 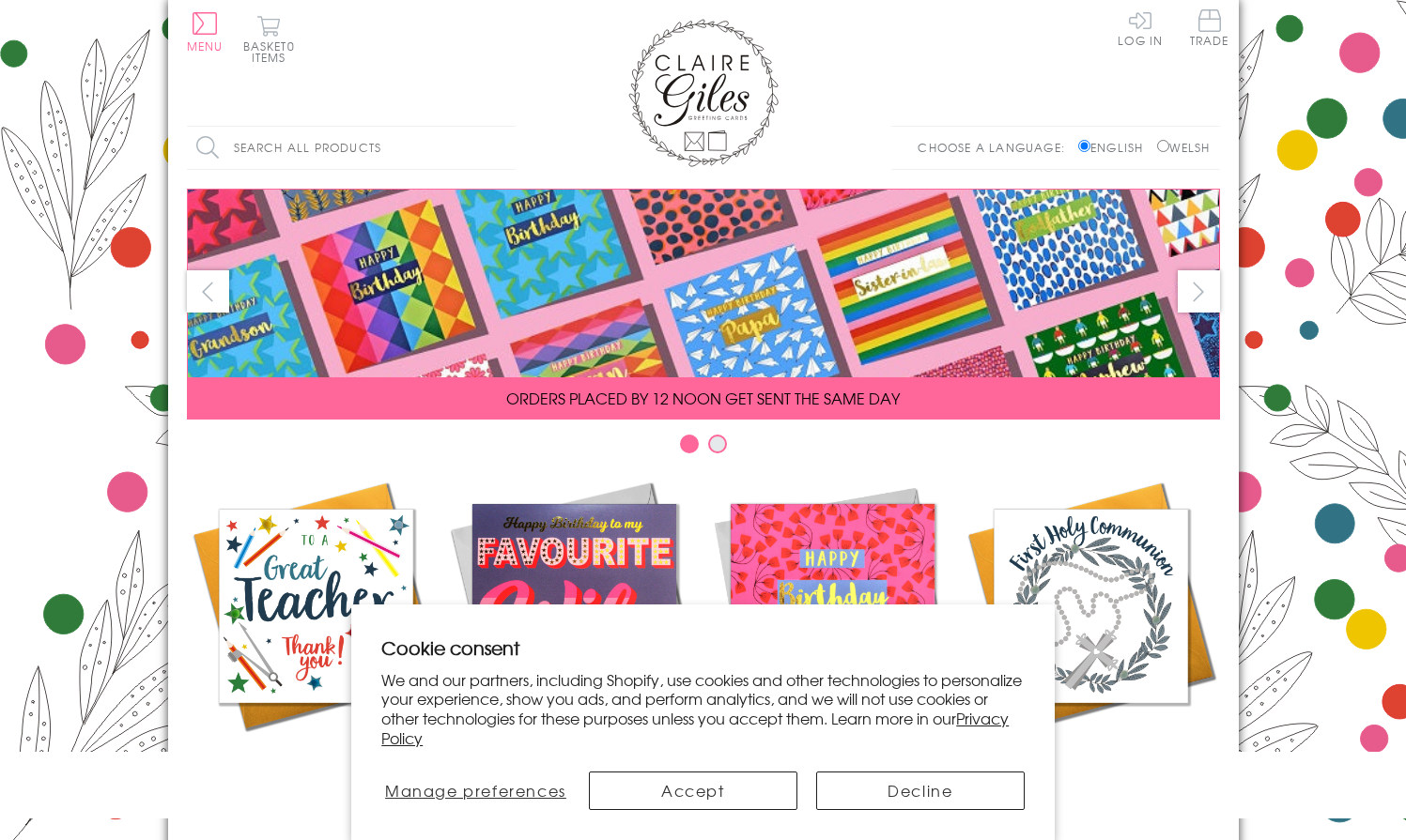 I want to click on span: Communion and Confirmation, so click(x=1090, y=772).